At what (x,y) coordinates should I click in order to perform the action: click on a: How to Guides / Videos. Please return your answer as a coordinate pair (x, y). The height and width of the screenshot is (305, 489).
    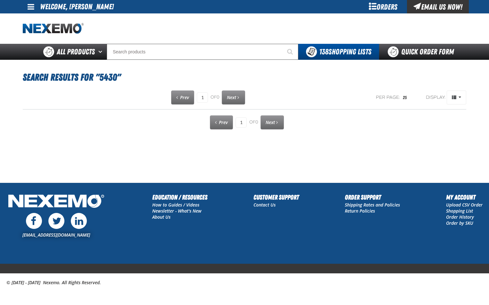
    Looking at the image, I should click on (175, 205).